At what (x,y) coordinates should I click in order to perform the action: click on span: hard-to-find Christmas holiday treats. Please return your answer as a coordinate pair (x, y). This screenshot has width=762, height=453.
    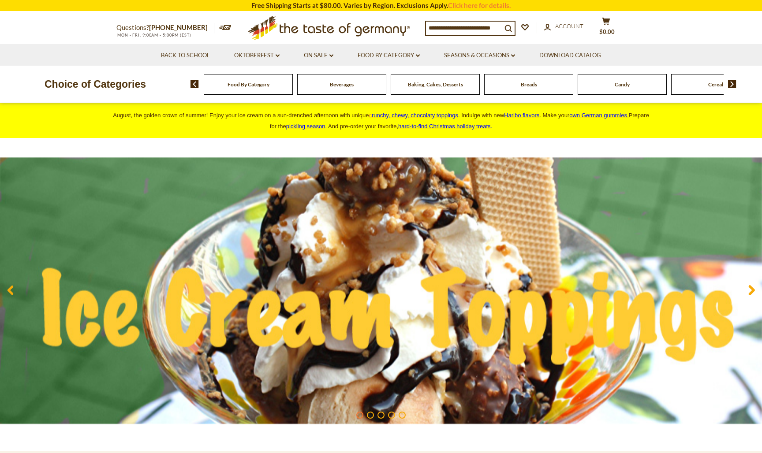
    Looking at the image, I should click on (445, 126).